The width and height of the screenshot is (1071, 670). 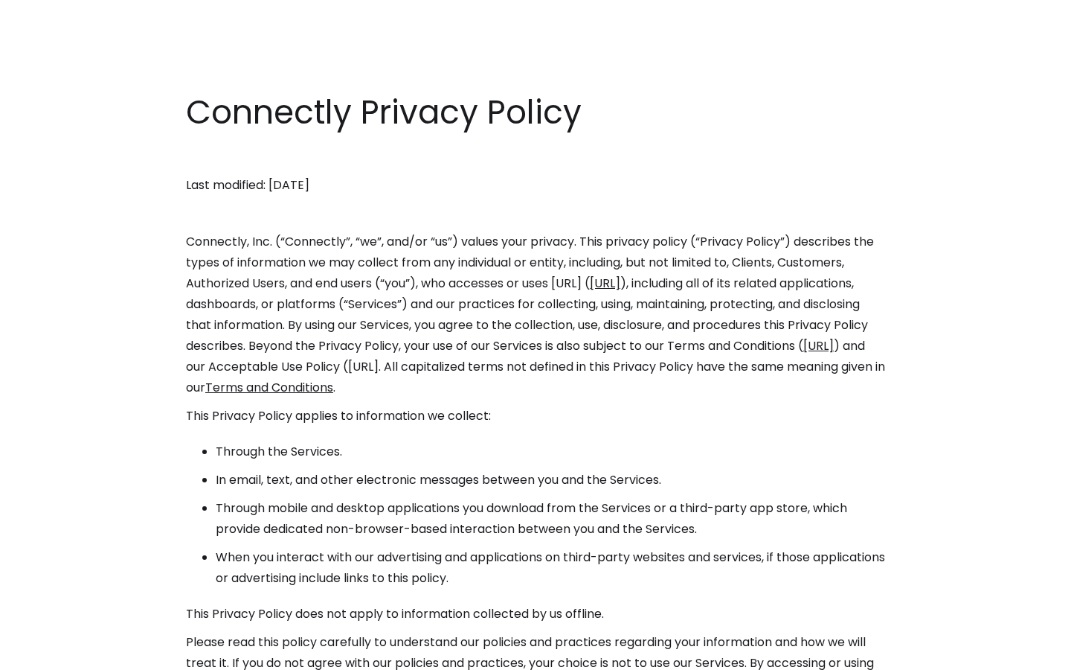 What do you see at coordinates (269, 387) in the screenshot?
I see `a: Terms and Conditions` at bounding box center [269, 387].